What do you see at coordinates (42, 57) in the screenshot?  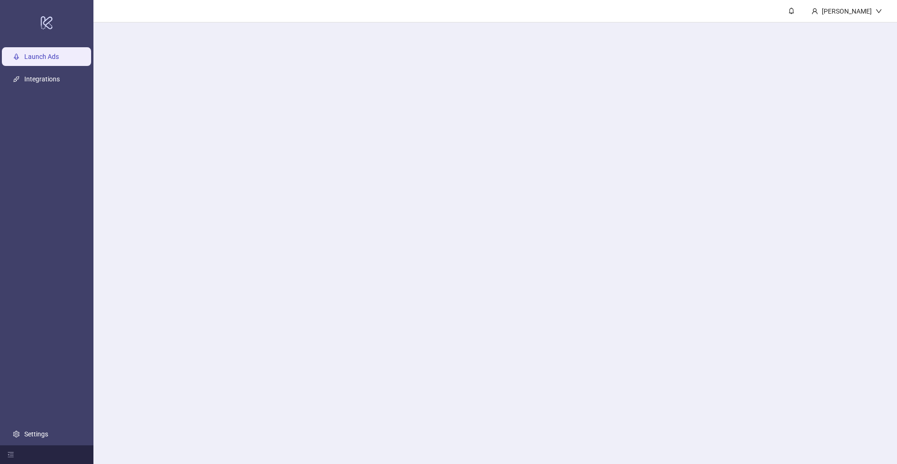 I see `a: Launch Ads` at bounding box center [42, 57].